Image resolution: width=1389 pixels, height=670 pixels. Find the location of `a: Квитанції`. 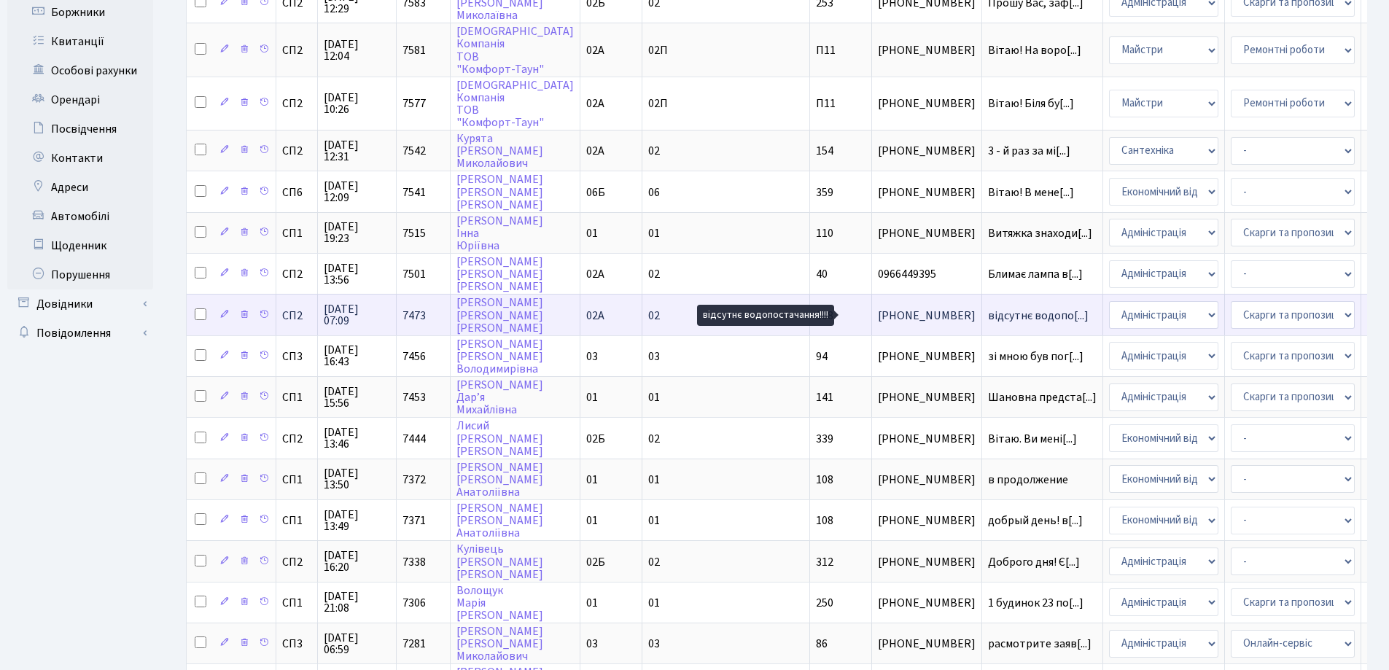

a: Квитанції is located at coordinates (80, 42).